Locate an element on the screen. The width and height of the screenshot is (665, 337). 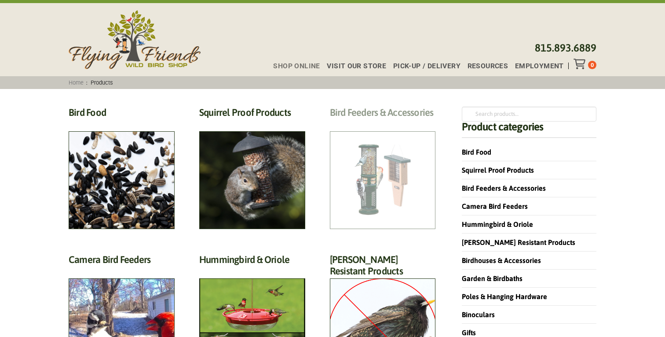
h4: Product categories is located at coordinates (529, 129).